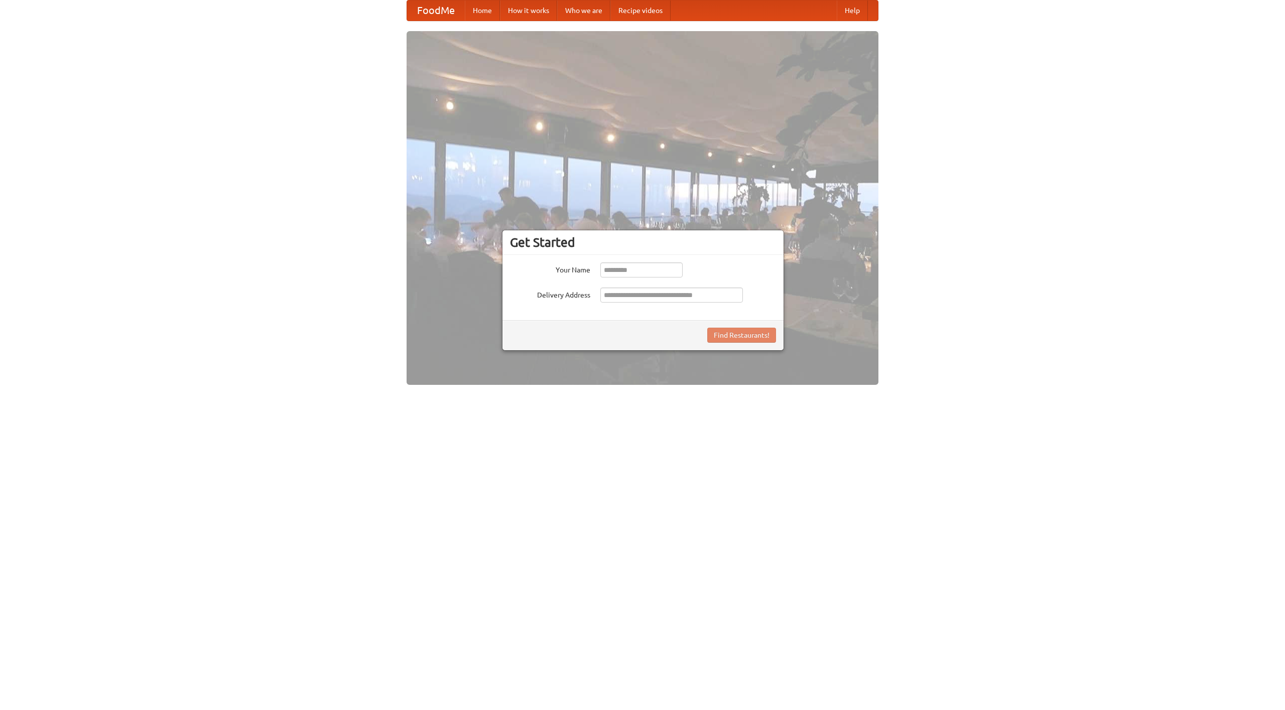 Image resolution: width=1285 pixels, height=710 pixels. I want to click on a: Home, so click(482, 11).